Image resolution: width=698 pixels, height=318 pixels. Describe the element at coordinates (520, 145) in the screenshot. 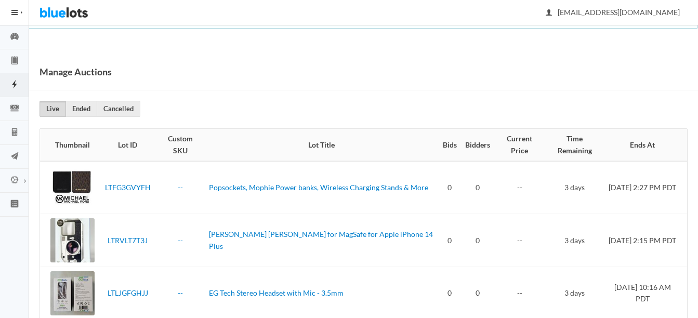

I see `th: Current Price` at that location.